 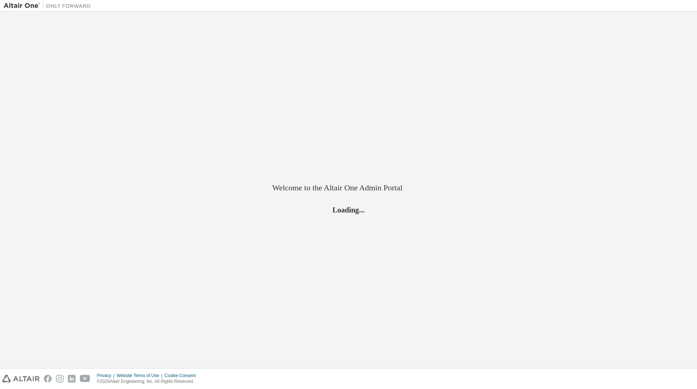 What do you see at coordinates (21, 379) in the screenshot?
I see `img: altair_logo.svg` at bounding box center [21, 379].